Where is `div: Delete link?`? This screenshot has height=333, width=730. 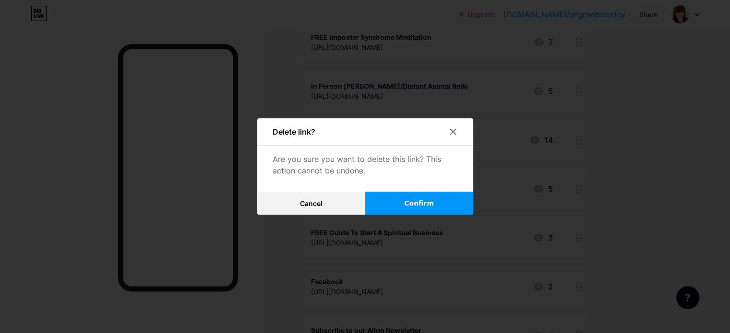 div: Delete link? is located at coordinates (294, 132).